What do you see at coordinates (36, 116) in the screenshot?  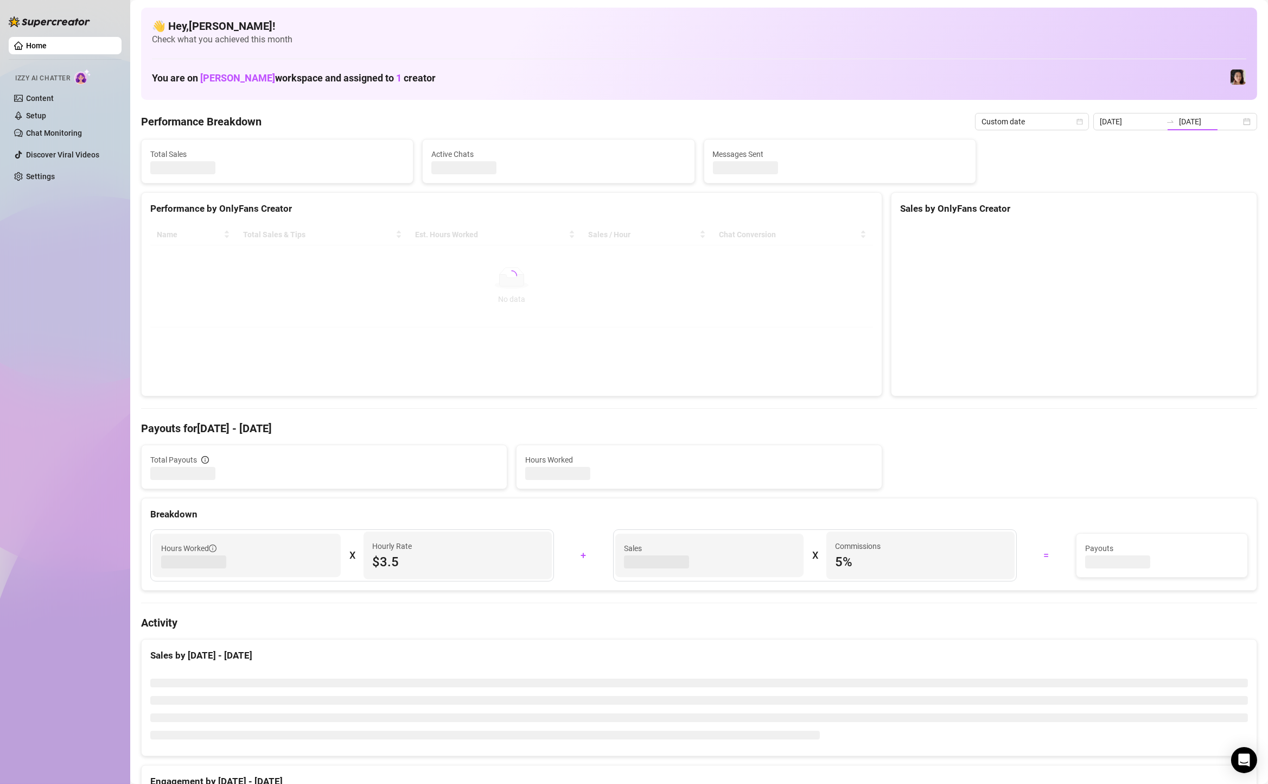 I see `a: Setup` at bounding box center [36, 116].